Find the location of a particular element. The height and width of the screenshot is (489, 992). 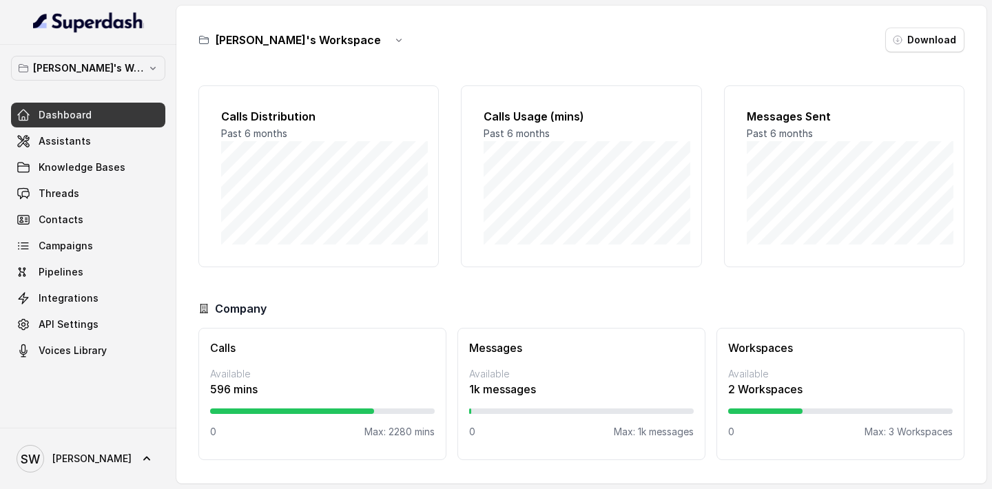

h3: Calls is located at coordinates (322, 348).